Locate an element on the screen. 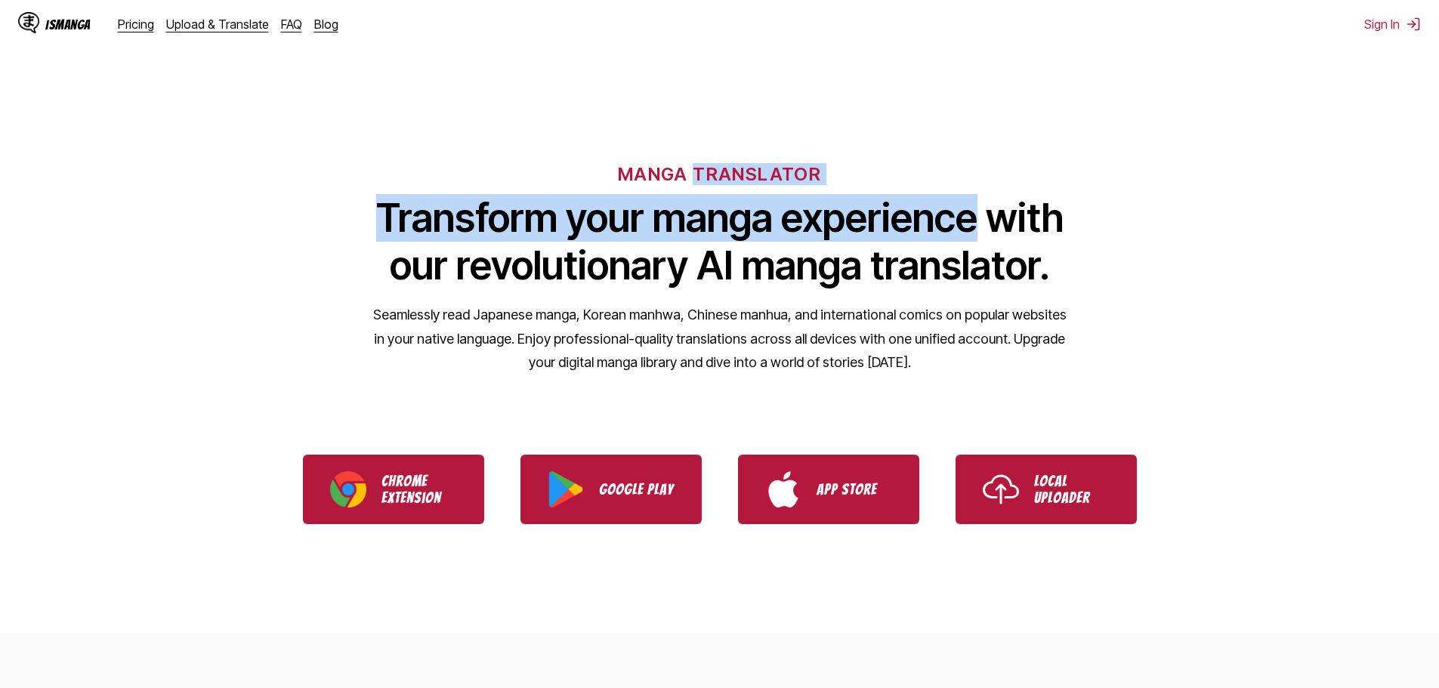 This screenshot has height=688, width=1439. p: Google Play is located at coordinates (637, 490).